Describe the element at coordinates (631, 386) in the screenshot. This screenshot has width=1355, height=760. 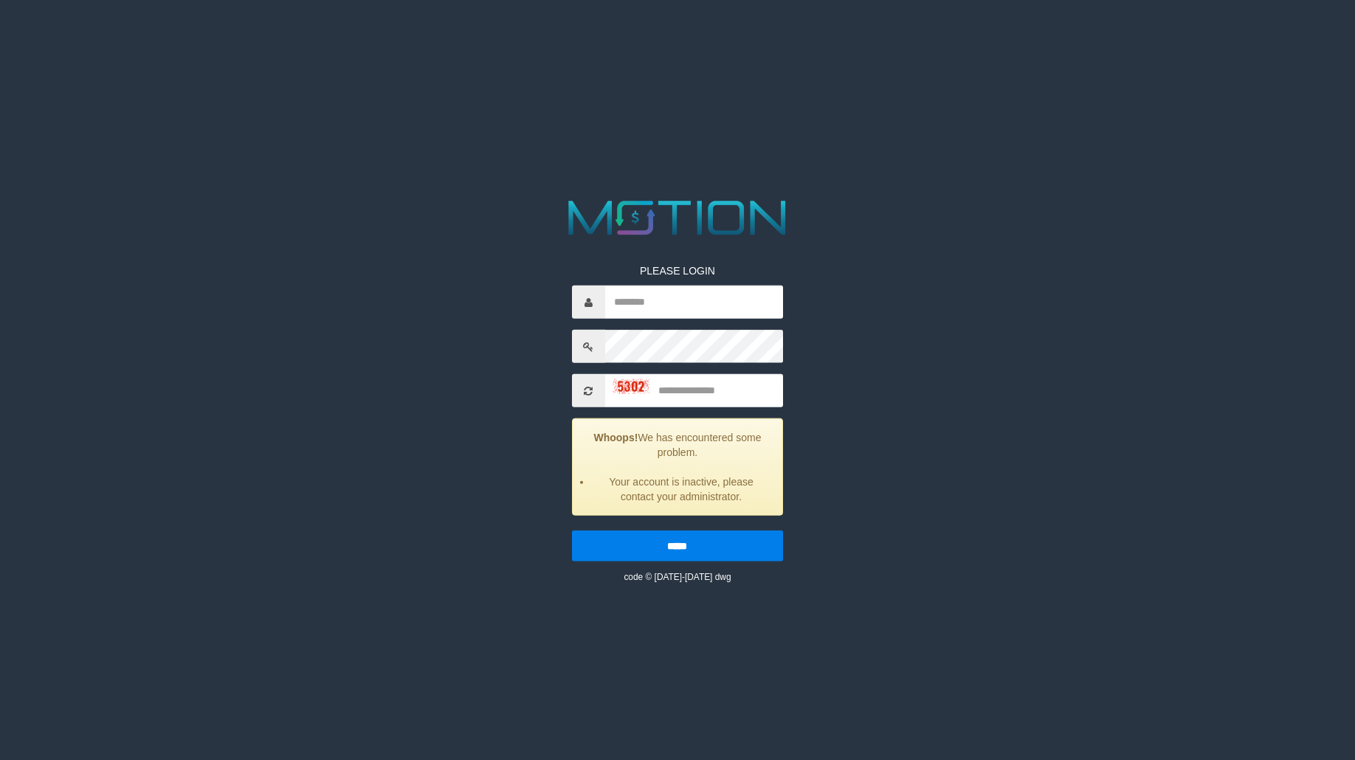
I see `img: captcha` at that location.